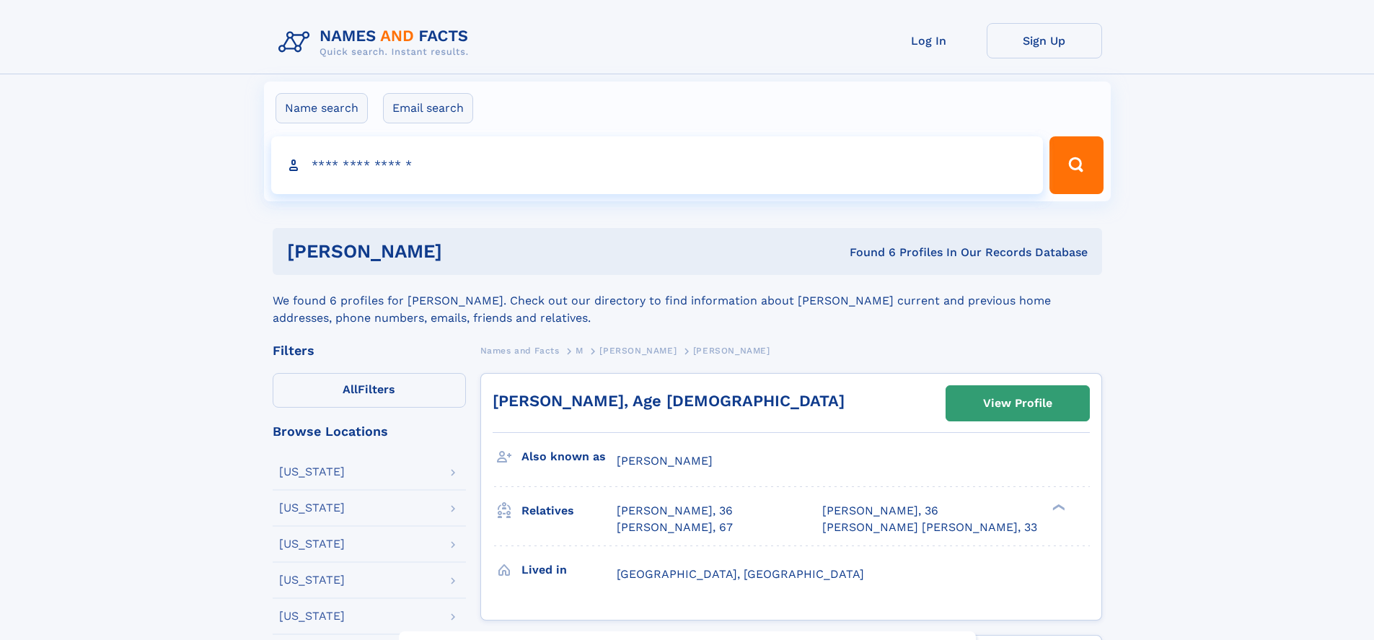 The image size is (1374, 640). I want to click on label: Email search, so click(428, 108).